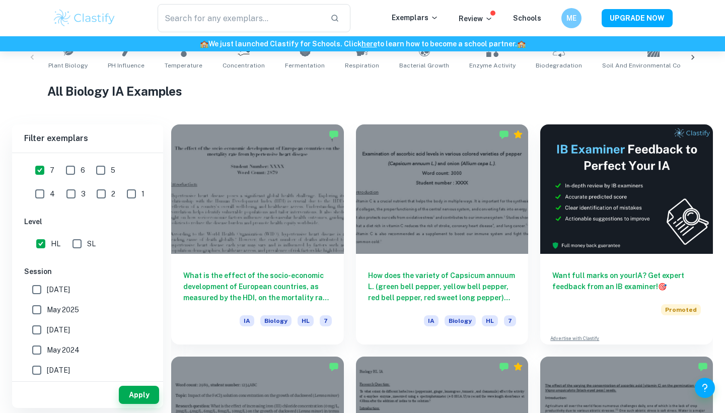 This screenshot has height=413, width=725. What do you see at coordinates (527, 18) in the screenshot?
I see `a: Schools` at bounding box center [527, 18].